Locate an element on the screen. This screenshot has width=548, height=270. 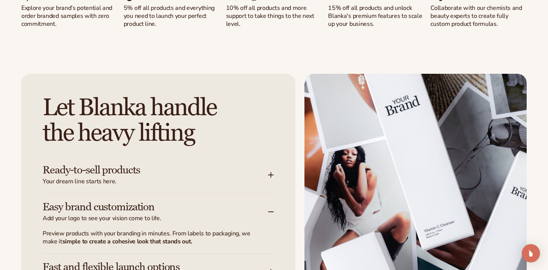
strong: simple to create a cohesive look that stands out. is located at coordinates (127, 241).